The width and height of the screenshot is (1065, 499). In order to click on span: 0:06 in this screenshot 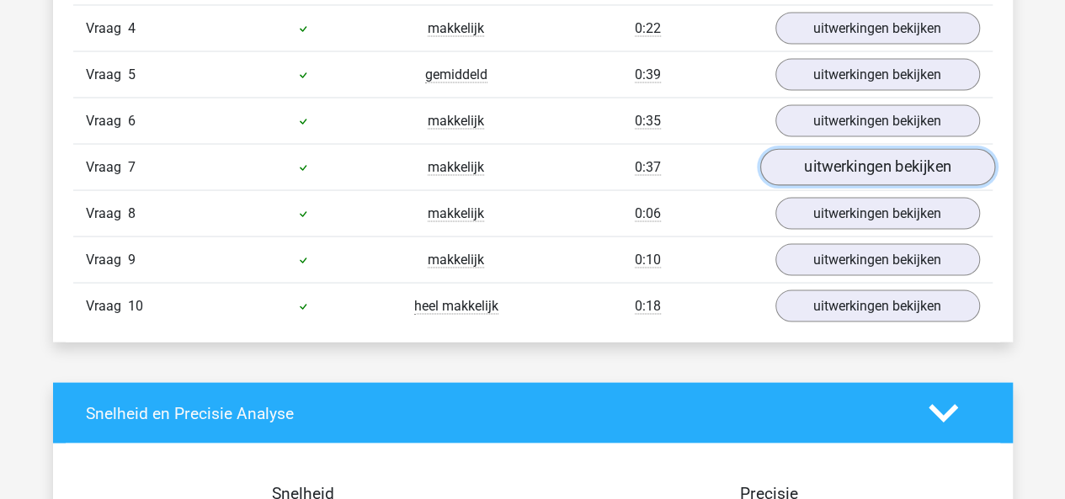, I will do `click(647, 213)`.